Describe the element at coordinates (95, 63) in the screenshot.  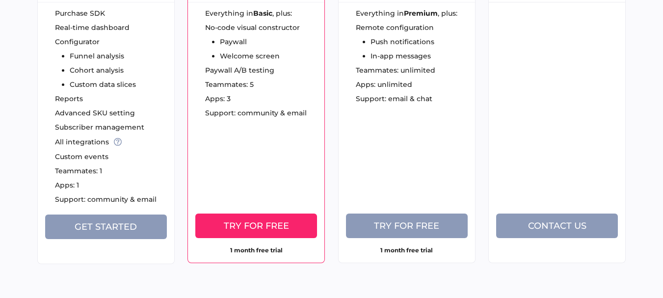
I see `ul: Configurator` at that location.